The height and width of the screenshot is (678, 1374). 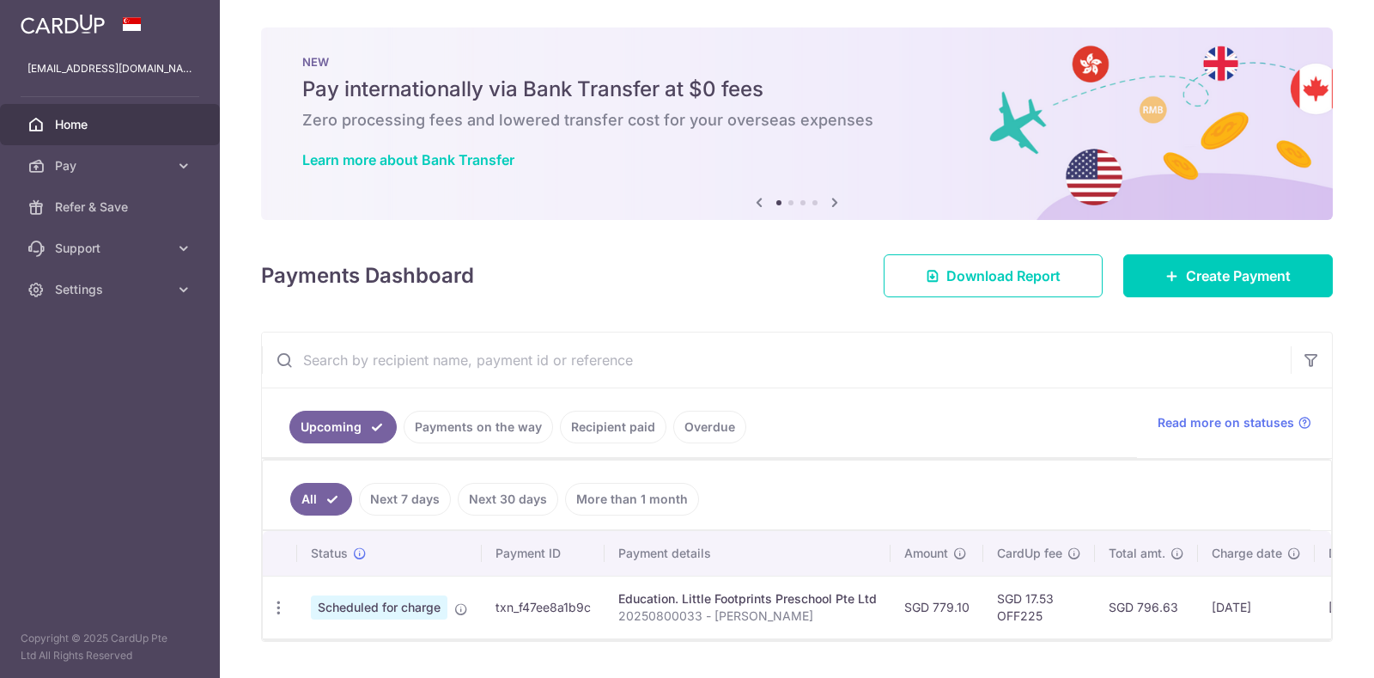 What do you see at coordinates (63, 24) in the screenshot?
I see `img: CardUp` at bounding box center [63, 24].